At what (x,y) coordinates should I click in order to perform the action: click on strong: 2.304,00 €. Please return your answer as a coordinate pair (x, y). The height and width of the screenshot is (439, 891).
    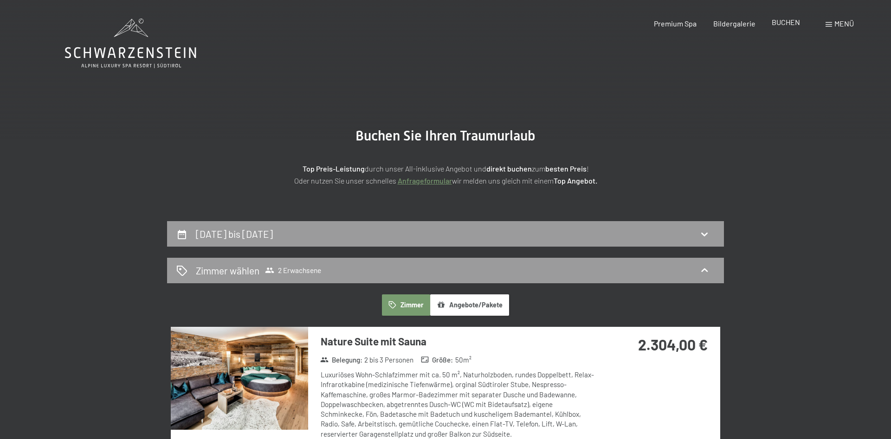
    Looking at the image, I should click on (673, 345).